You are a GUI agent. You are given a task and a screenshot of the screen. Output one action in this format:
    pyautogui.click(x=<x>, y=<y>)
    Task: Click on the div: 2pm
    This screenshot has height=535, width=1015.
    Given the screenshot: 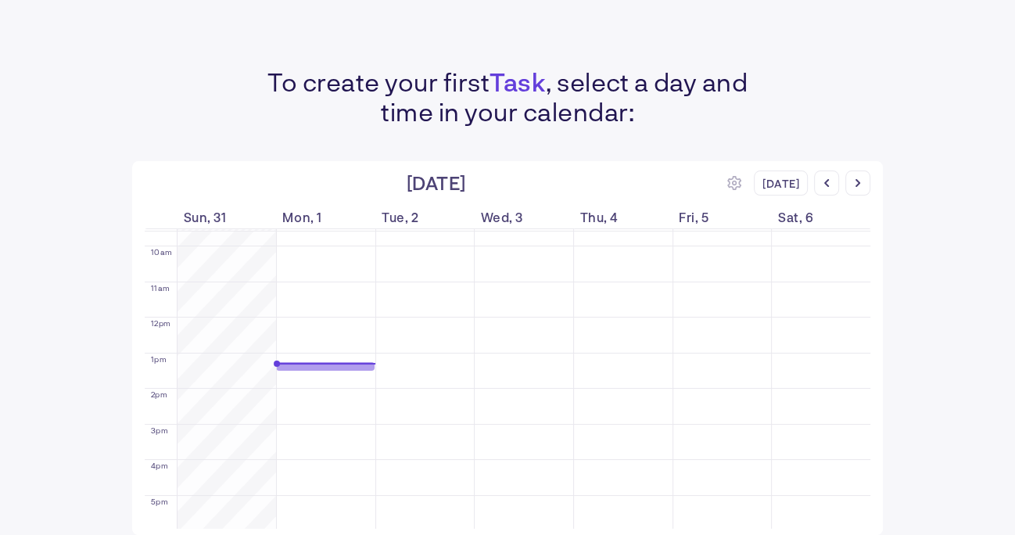 What is the action you would take?
    pyautogui.click(x=159, y=394)
    